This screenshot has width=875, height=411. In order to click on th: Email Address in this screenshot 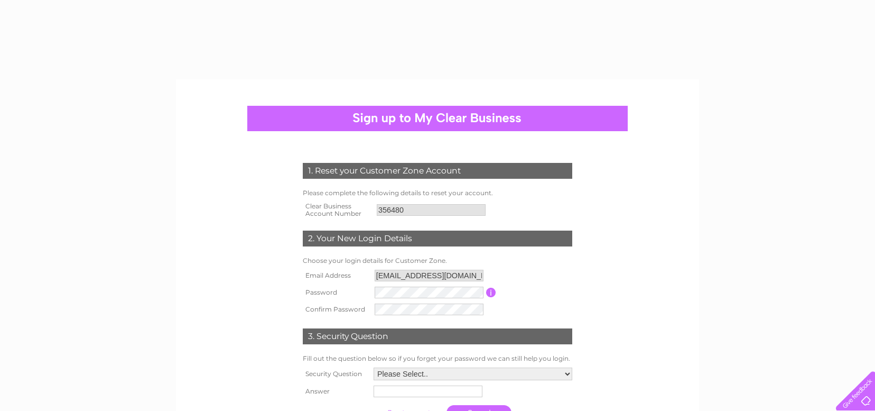, I will do `click(336, 275)`.